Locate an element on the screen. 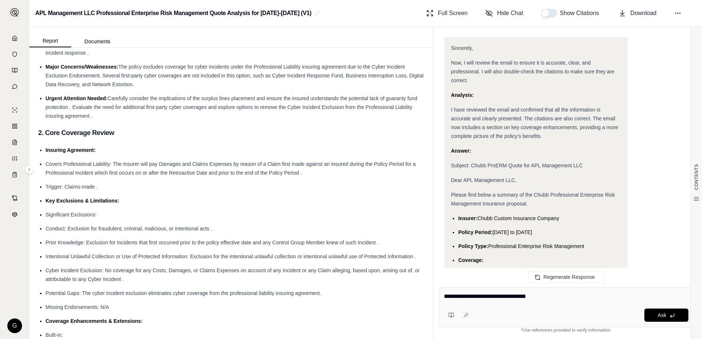 The width and height of the screenshot is (702, 339). button: Hide Chat is located at coordinates (504, 13).